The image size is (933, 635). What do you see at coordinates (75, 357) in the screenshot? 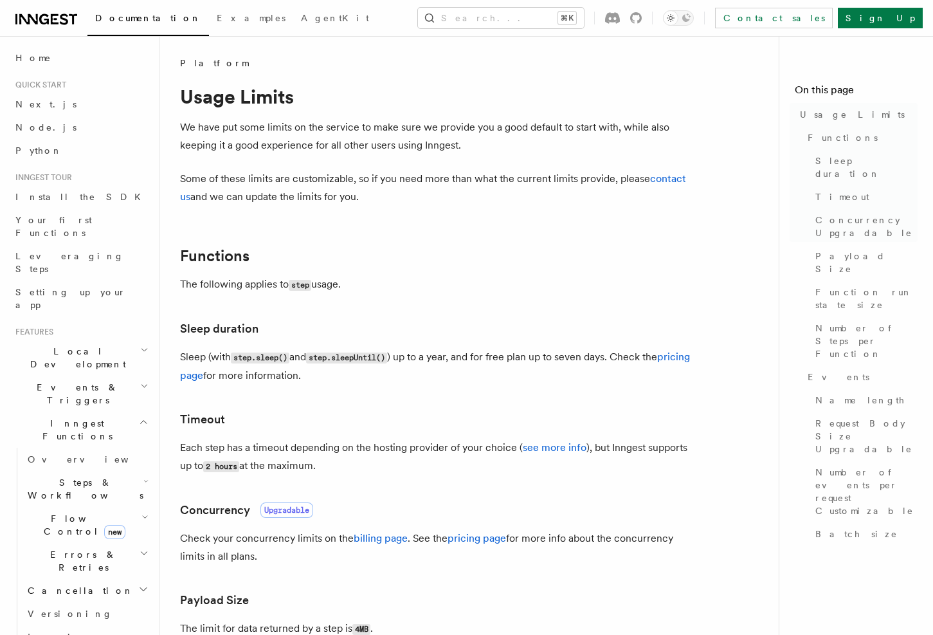
I see `span: Local Development` at bounding box center [75, 357].